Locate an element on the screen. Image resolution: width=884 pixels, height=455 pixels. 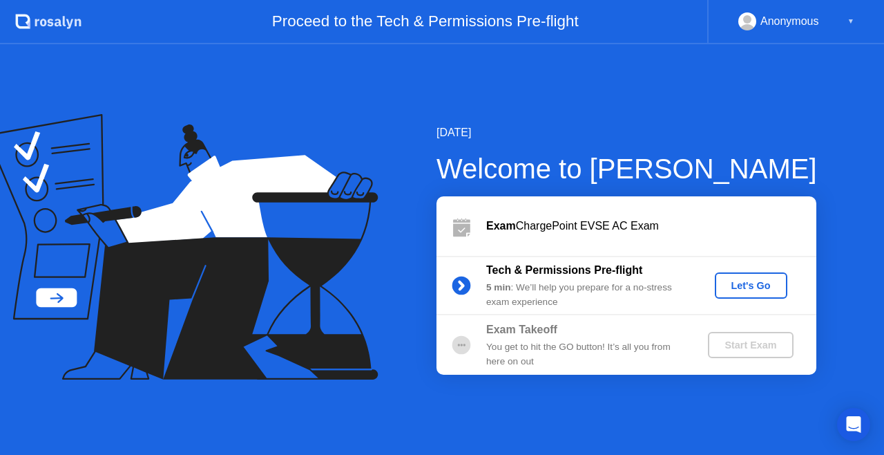
div: Start Exam is located at coordinates (750, 345).